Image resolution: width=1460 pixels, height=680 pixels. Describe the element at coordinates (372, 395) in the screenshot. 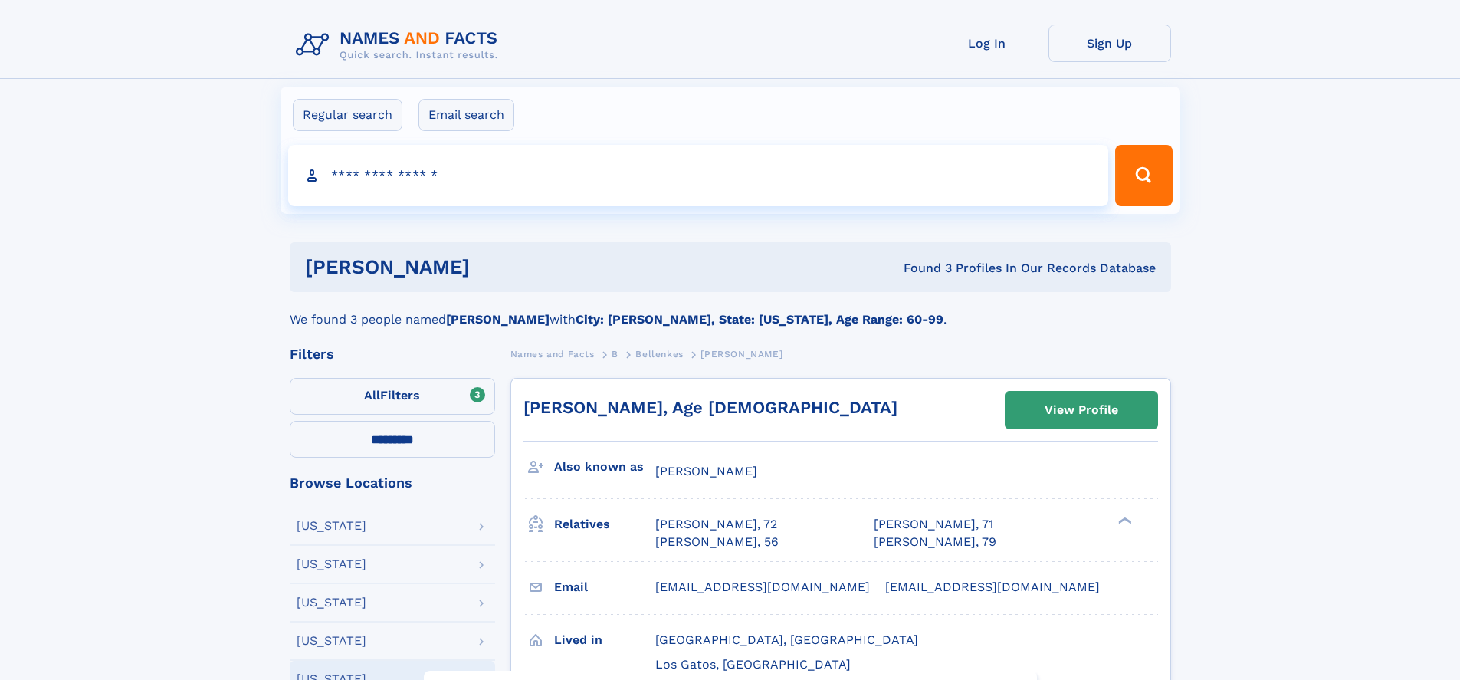

I see `span: All` at that location.